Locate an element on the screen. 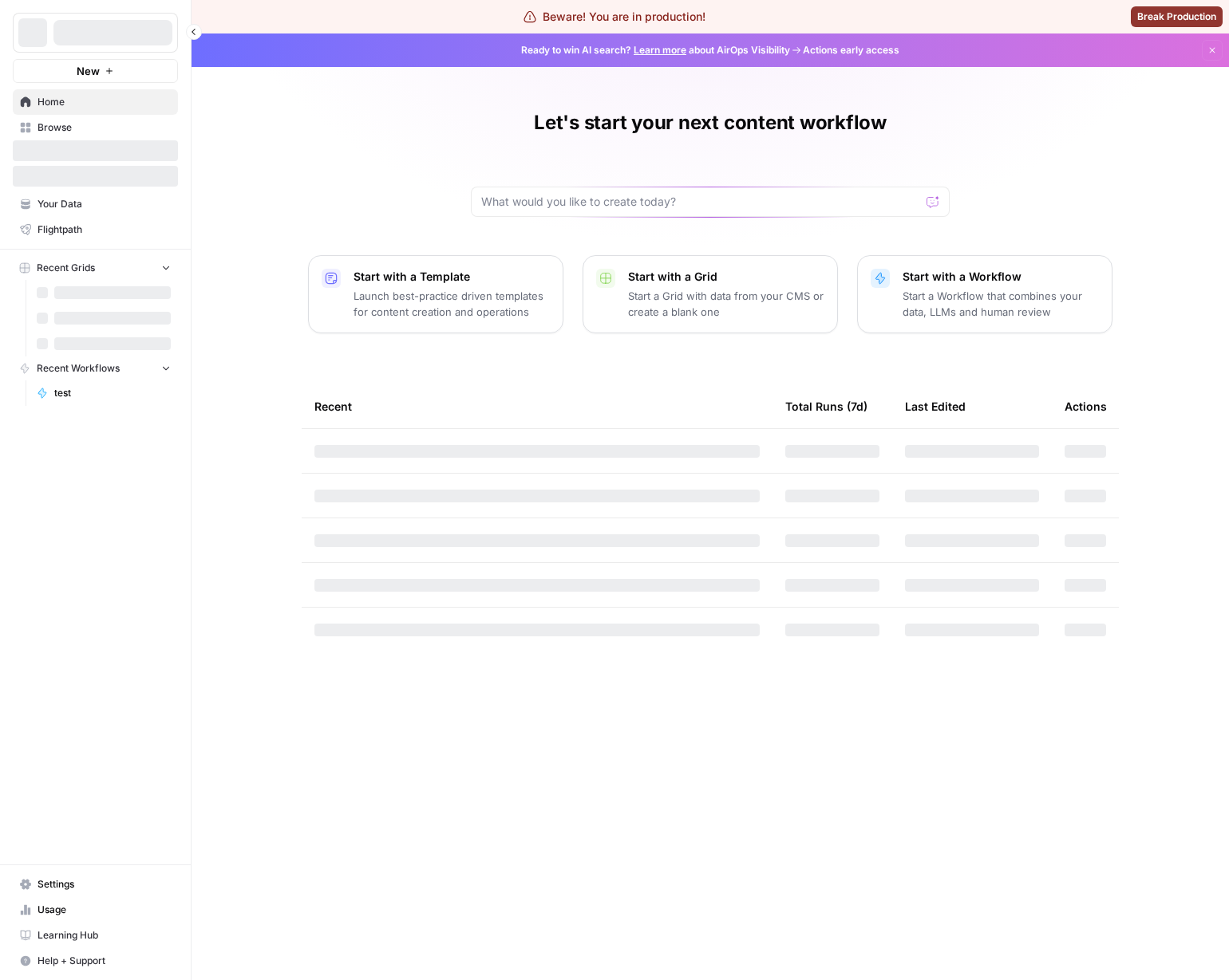  span: New is located at coordinates (88, 71).